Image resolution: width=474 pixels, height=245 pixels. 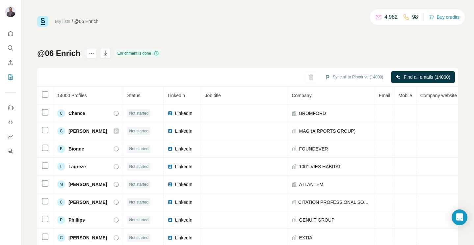 I want to click on div: Enrichment is done, so click(x=138, y=53).